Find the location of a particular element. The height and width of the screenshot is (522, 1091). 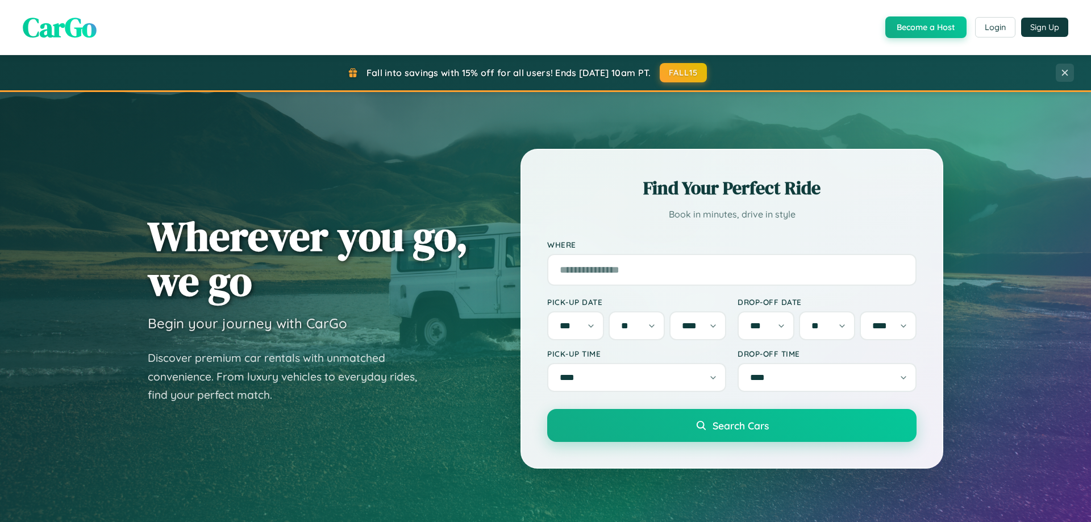

label: Pick-up Date is located at coordinates (636, 302).